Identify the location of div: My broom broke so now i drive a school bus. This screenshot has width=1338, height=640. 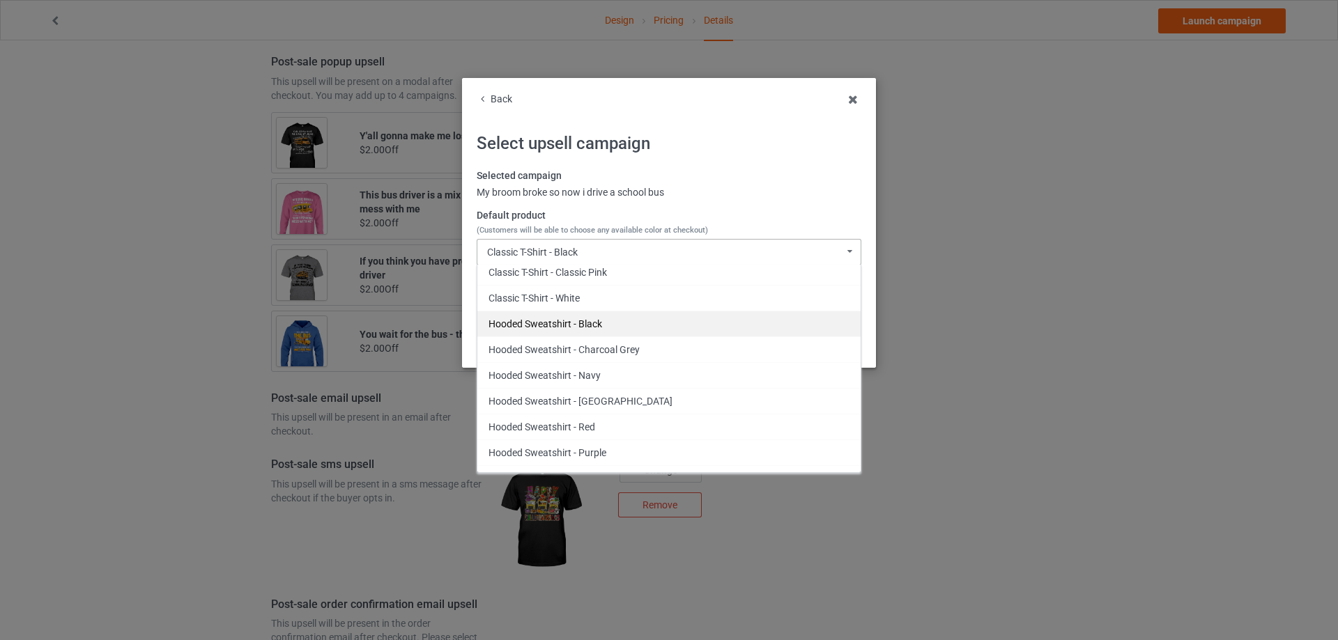
(669, 193).